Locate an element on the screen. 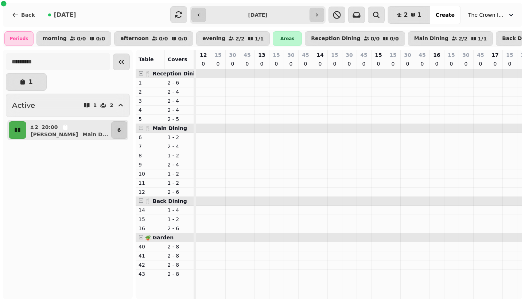  button: Collapse sidebar is located at coordinates (121, 62).